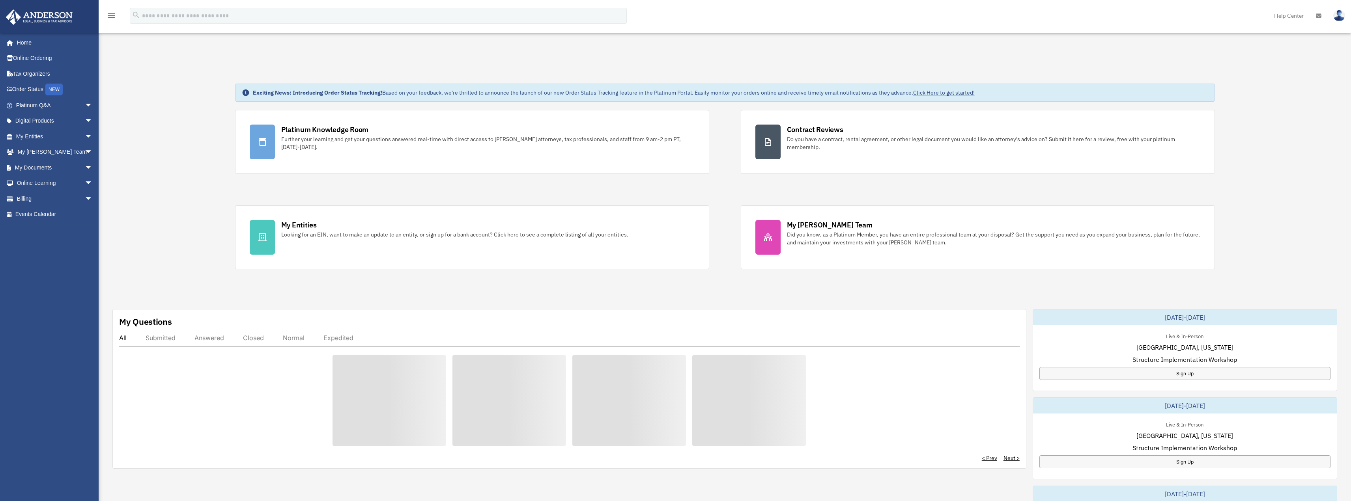 Image resolution: width=1351 pixels, height=501 pixels. I want to click on a: Home, so click(53, 43).